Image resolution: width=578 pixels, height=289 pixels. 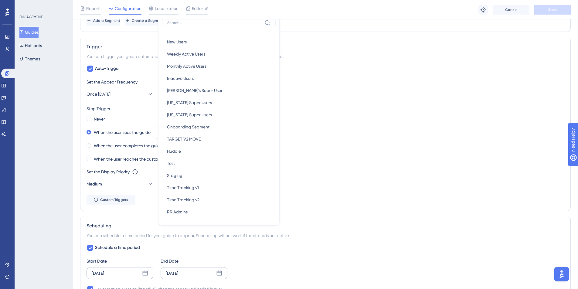 I want to click on span: Onboarding Segment, so click(x=188, y=127).